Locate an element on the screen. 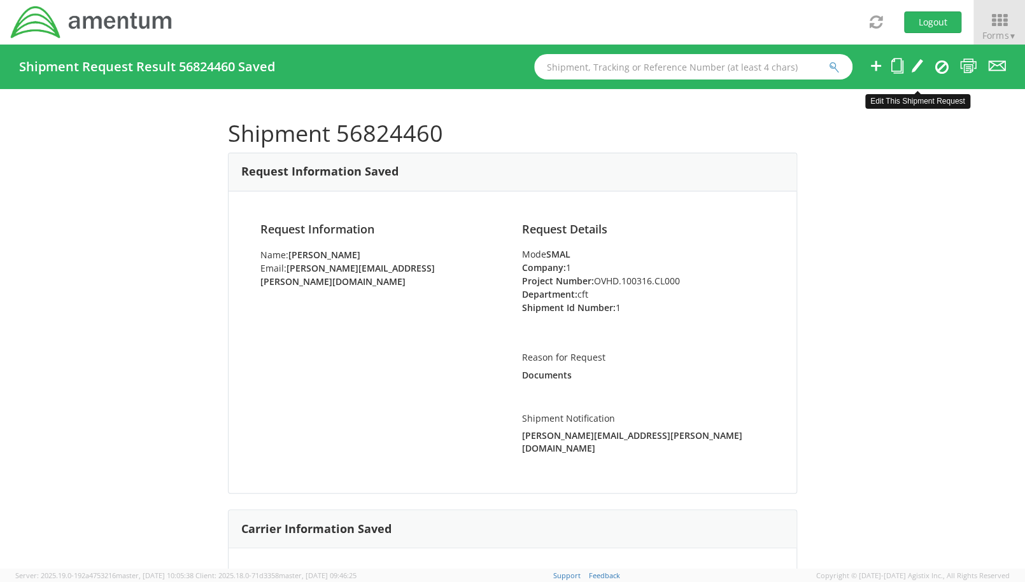  strong: Documents is located at coordinates (547, 375).